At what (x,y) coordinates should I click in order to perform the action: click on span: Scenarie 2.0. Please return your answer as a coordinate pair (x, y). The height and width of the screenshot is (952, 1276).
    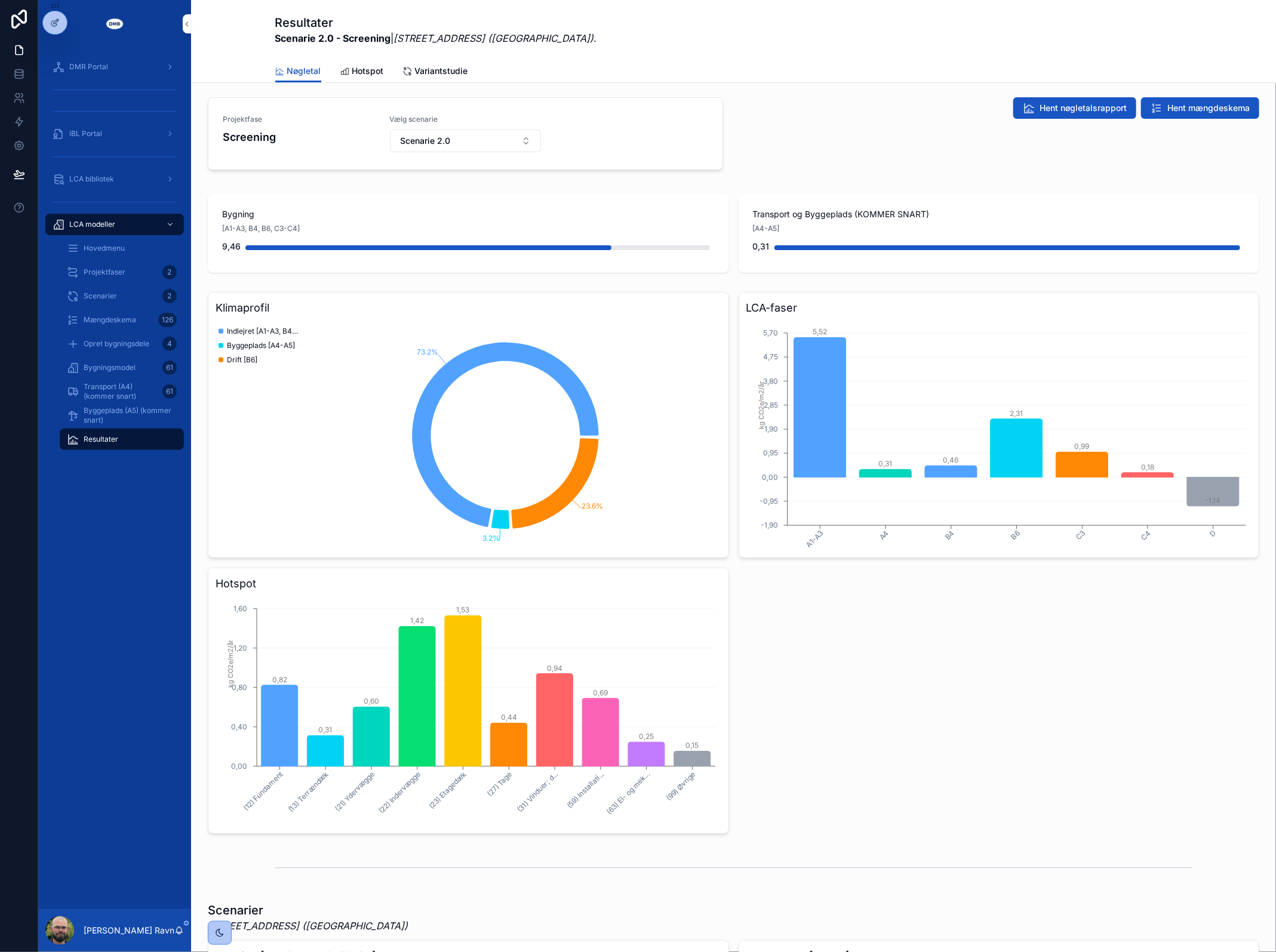
    Looking at the image, I should click on (425, 141).